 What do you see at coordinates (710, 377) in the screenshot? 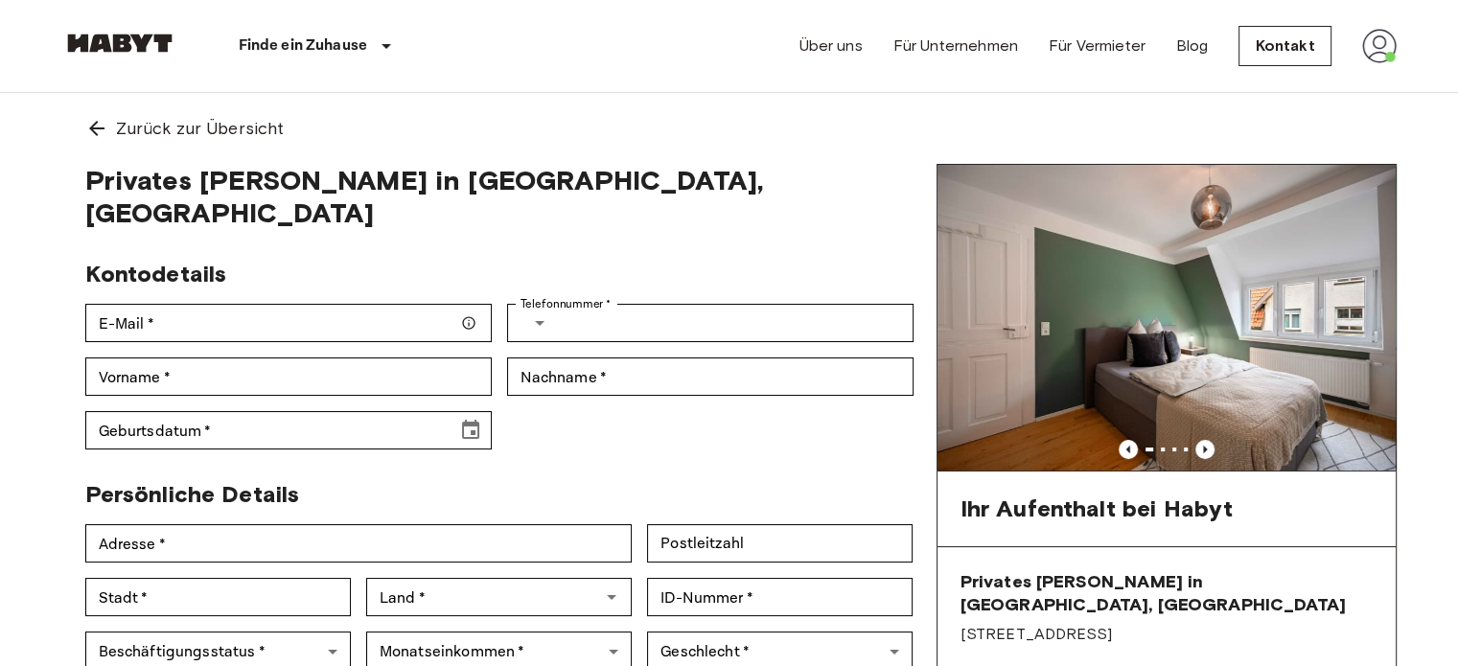
I see `div: Nachname` at bounding box center [710, 377].